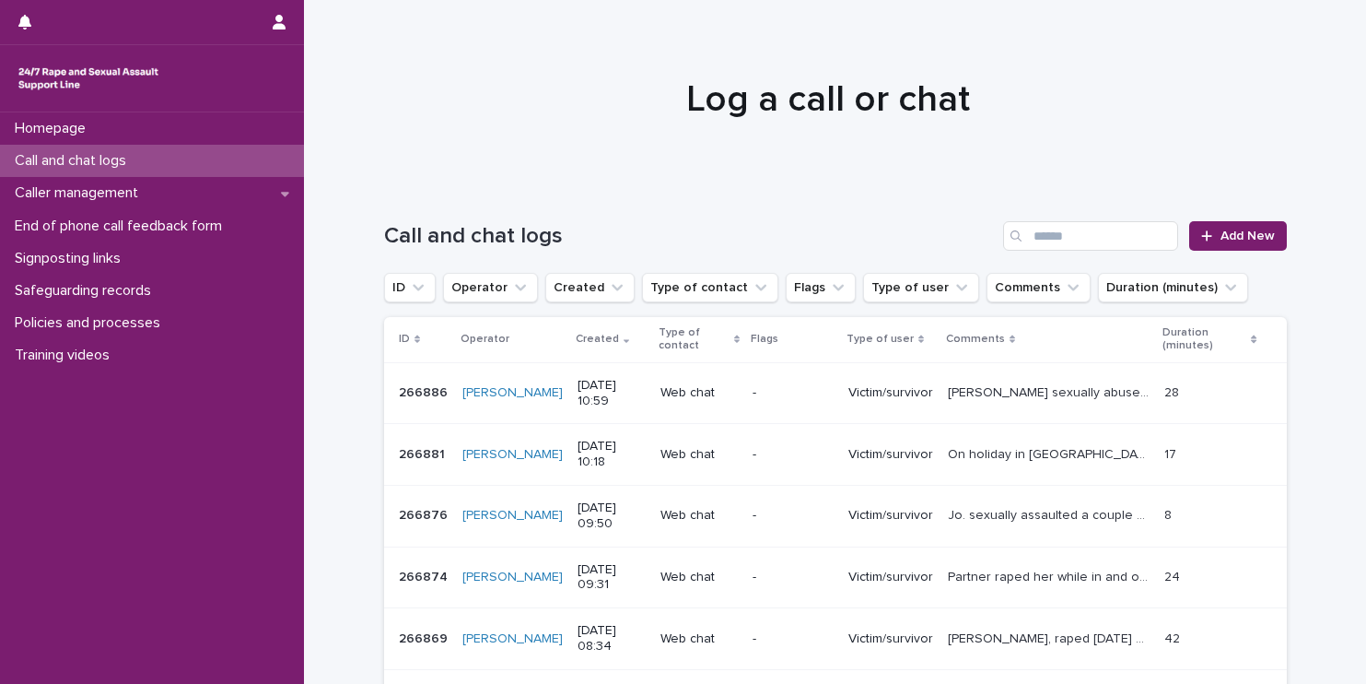 Image resolution: width=1366 pixels, height=684 pixels. What do you see at coordinates (921, 287) in the screenshot?
I see `button: Type of user` at bounding box center [921, 287].